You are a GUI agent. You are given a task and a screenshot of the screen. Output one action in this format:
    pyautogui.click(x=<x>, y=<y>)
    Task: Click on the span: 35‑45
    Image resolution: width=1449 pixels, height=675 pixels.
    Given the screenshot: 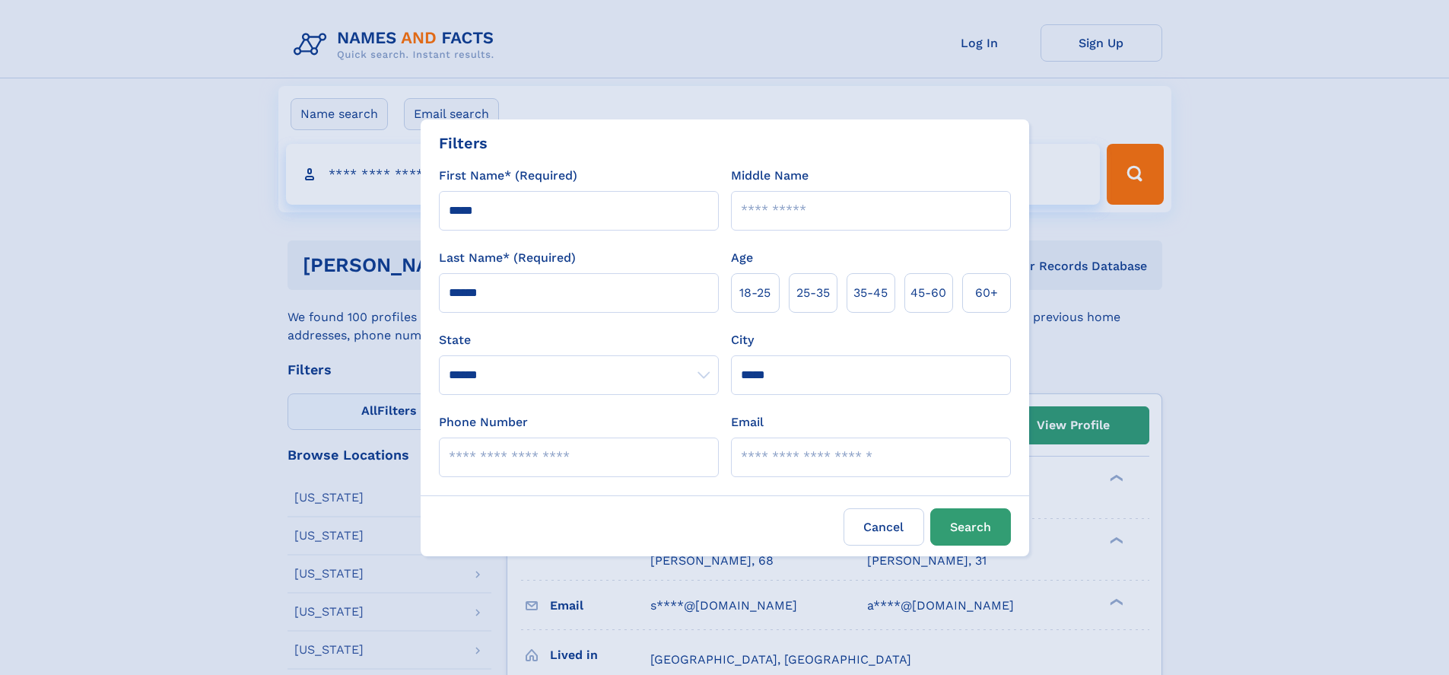 What is the action you would take?
    pyautogui.click(x=870, y=293)
    